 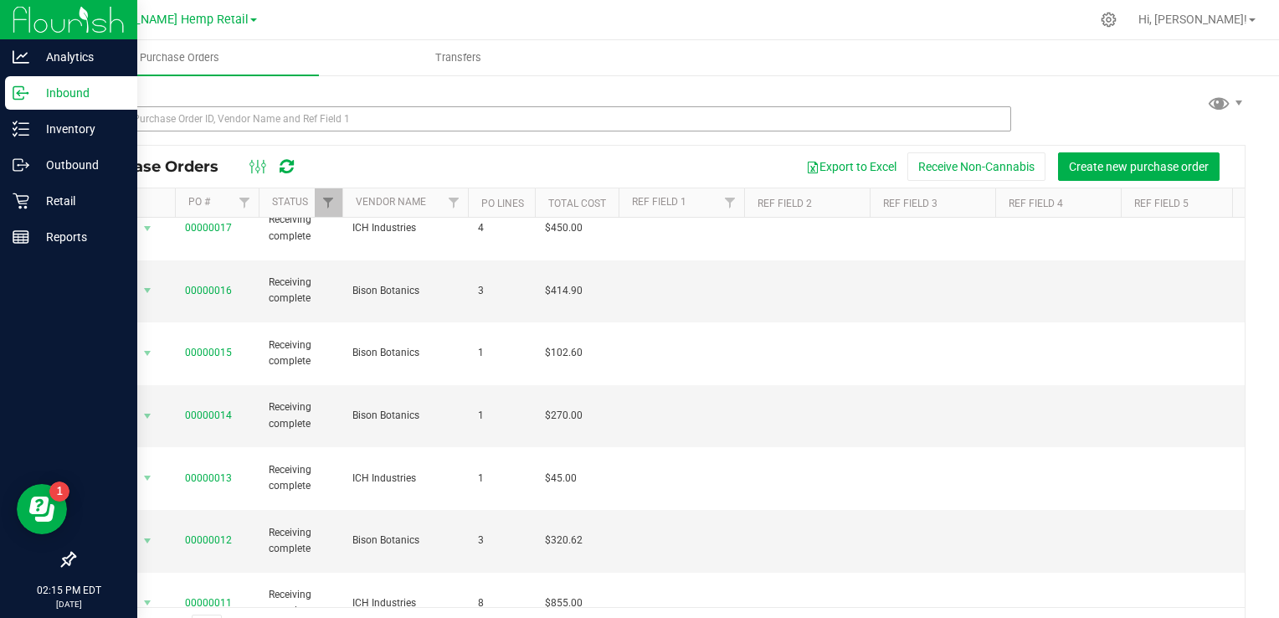 I want to click on a: Total Cost, so click(x=577, y=203).